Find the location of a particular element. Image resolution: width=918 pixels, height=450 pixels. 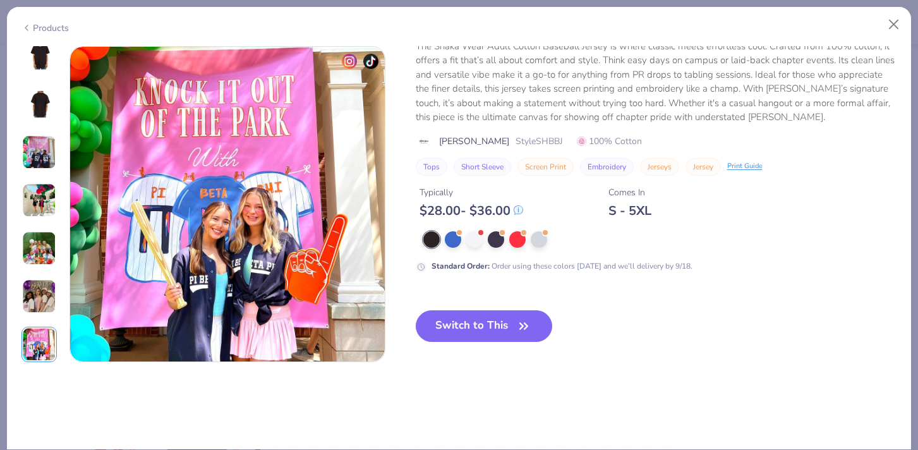

img: d5a417e0-ac25-48c0-9318-7c2d742e6dbc is located at coordinates (227, 204).